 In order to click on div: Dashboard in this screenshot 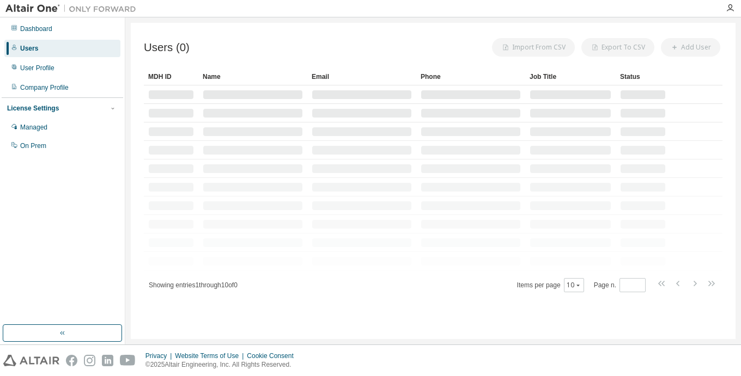, I will do `click(36, 29)`.